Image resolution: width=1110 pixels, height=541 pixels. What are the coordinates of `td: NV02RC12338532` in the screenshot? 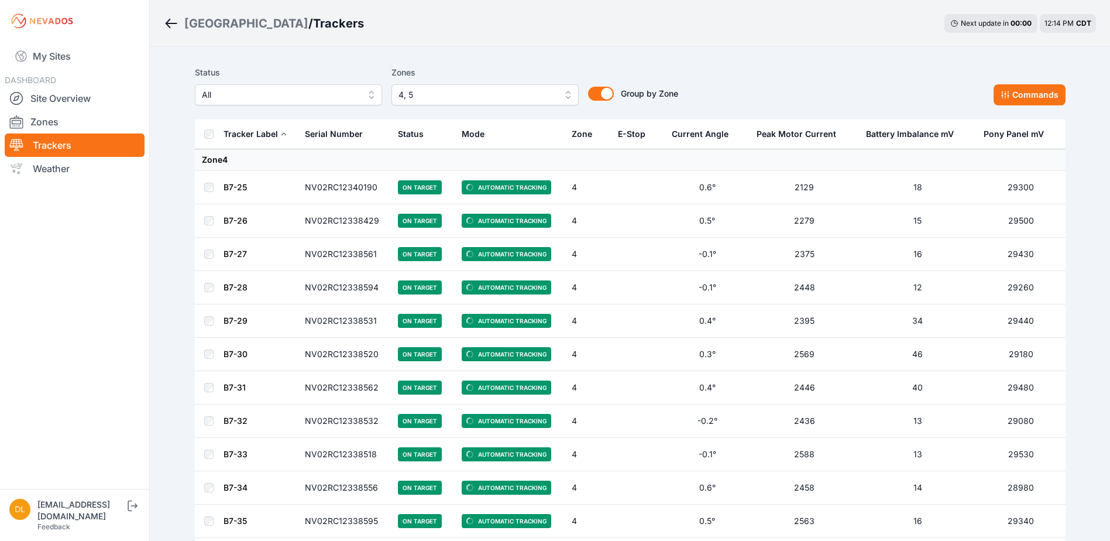 It's located at (345, 421).